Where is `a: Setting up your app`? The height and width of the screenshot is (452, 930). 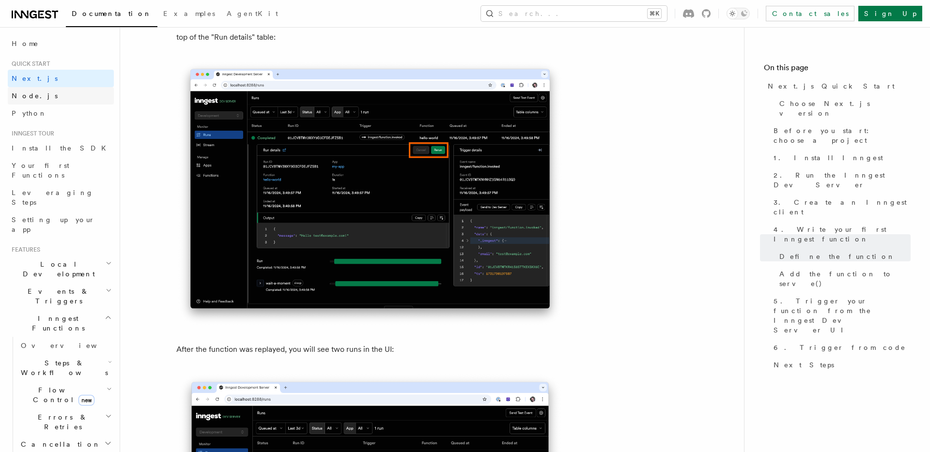 a: Setting up your app is located at coordinates (61, 225).